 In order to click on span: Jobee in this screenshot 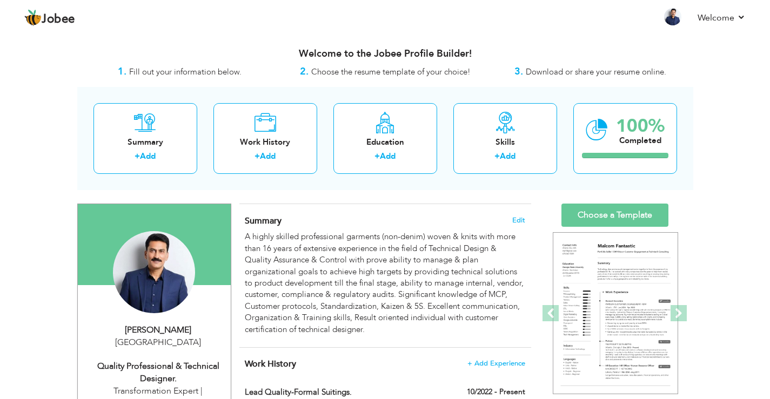, I will do `click(58, 19)`.